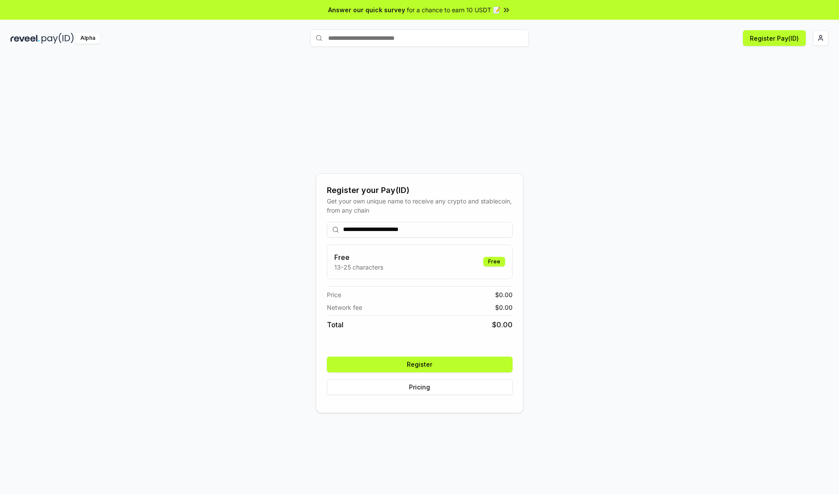 The height and width of the screenshot is (494, 839). What do you see at coordinates (420, 205) in the screenshot?
I see `div: Get your own unique name to receive any crypto and stablecoin, from any chain` at bounding box center [420, 205].